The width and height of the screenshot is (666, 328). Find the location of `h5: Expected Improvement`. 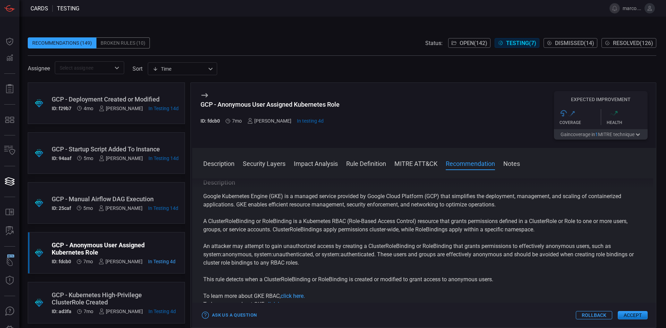

h5: Expected Improvement is located at coordinates (600, 99).